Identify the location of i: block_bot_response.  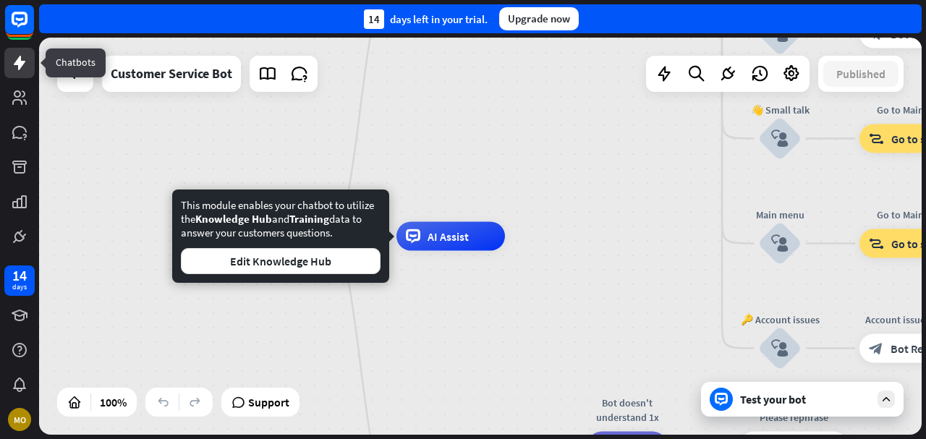
(876, 349).